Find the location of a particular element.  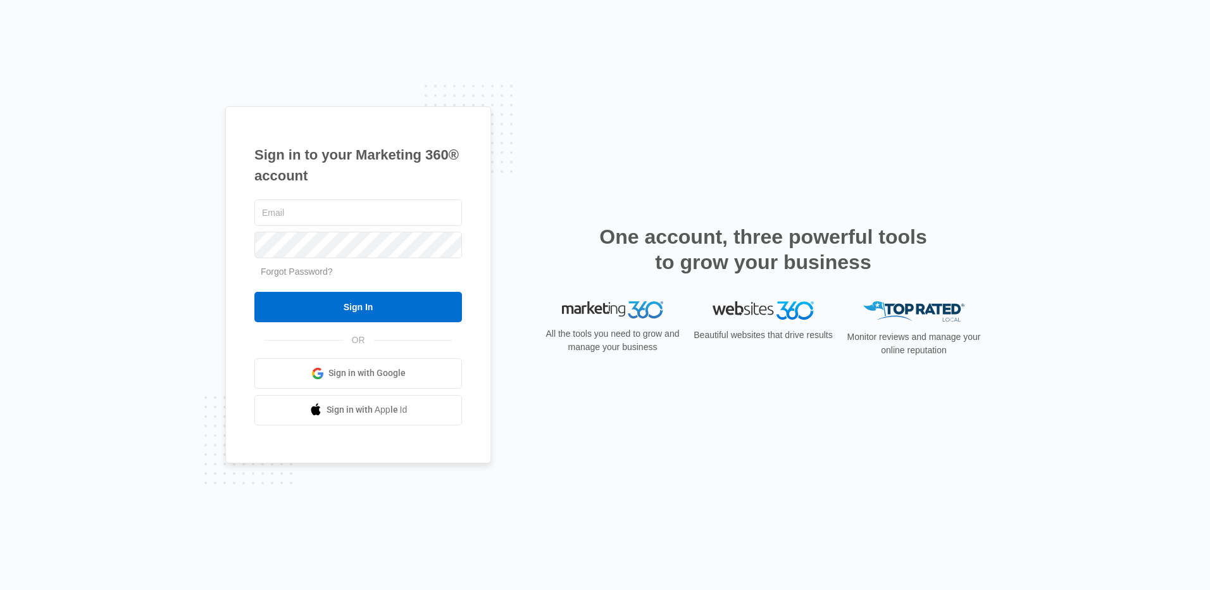

h1: Sign in to your Marketing 360® account is located at coordinates (358, 165).